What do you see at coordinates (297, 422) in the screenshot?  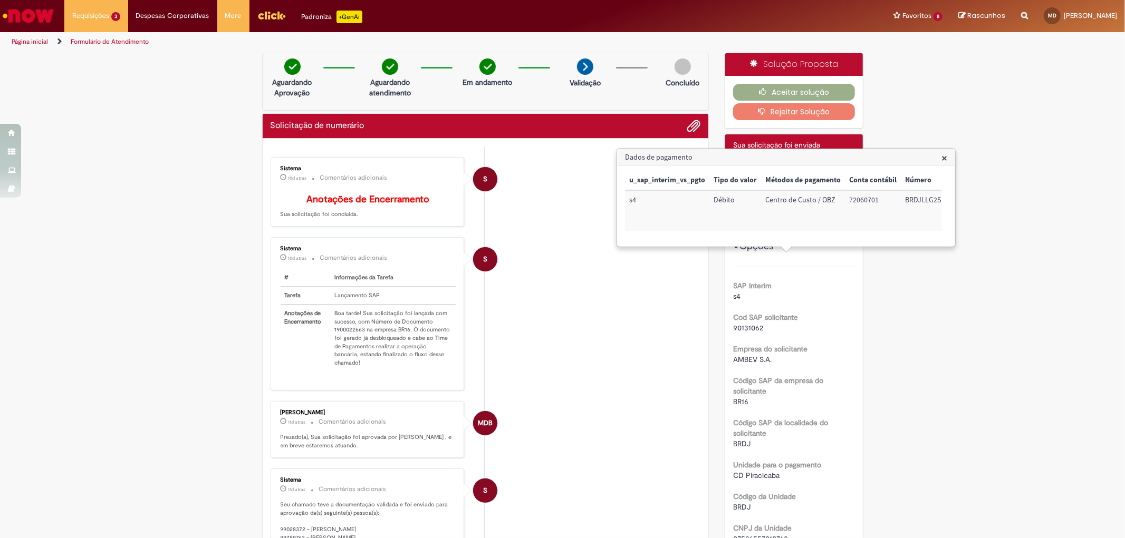 I see `time: 19/09/2025 10:24:23` at bounding box center [297, 422].